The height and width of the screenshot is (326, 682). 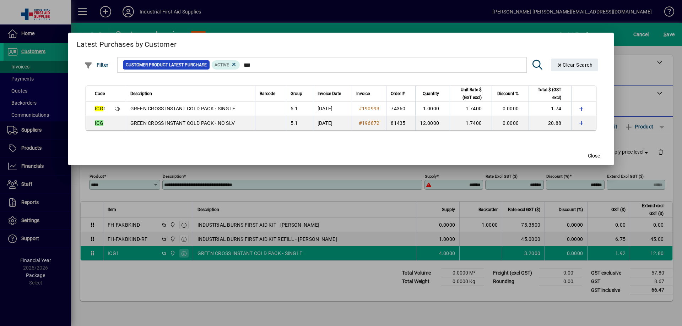 I want to click on button: Filter, so click(x=96, y=65).